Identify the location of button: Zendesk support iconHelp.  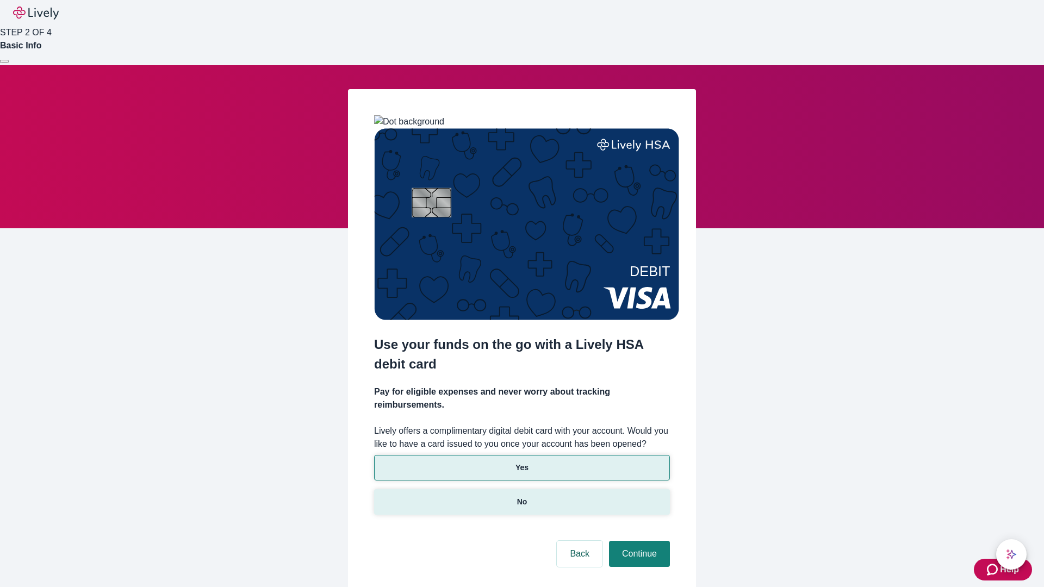
(1003, 570).